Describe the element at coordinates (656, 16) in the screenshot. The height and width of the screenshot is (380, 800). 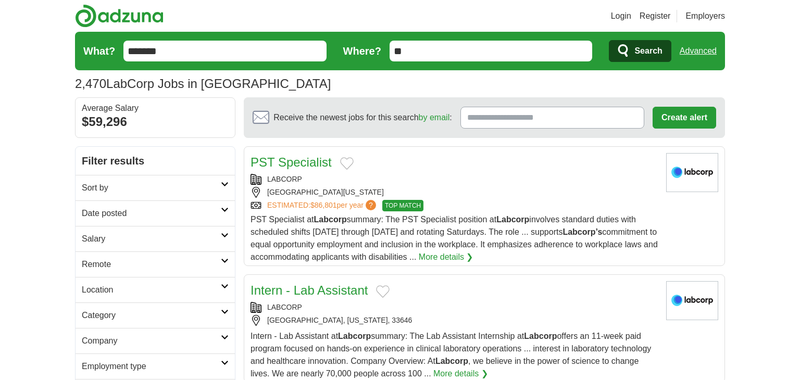
I see `a: Register` at that location.